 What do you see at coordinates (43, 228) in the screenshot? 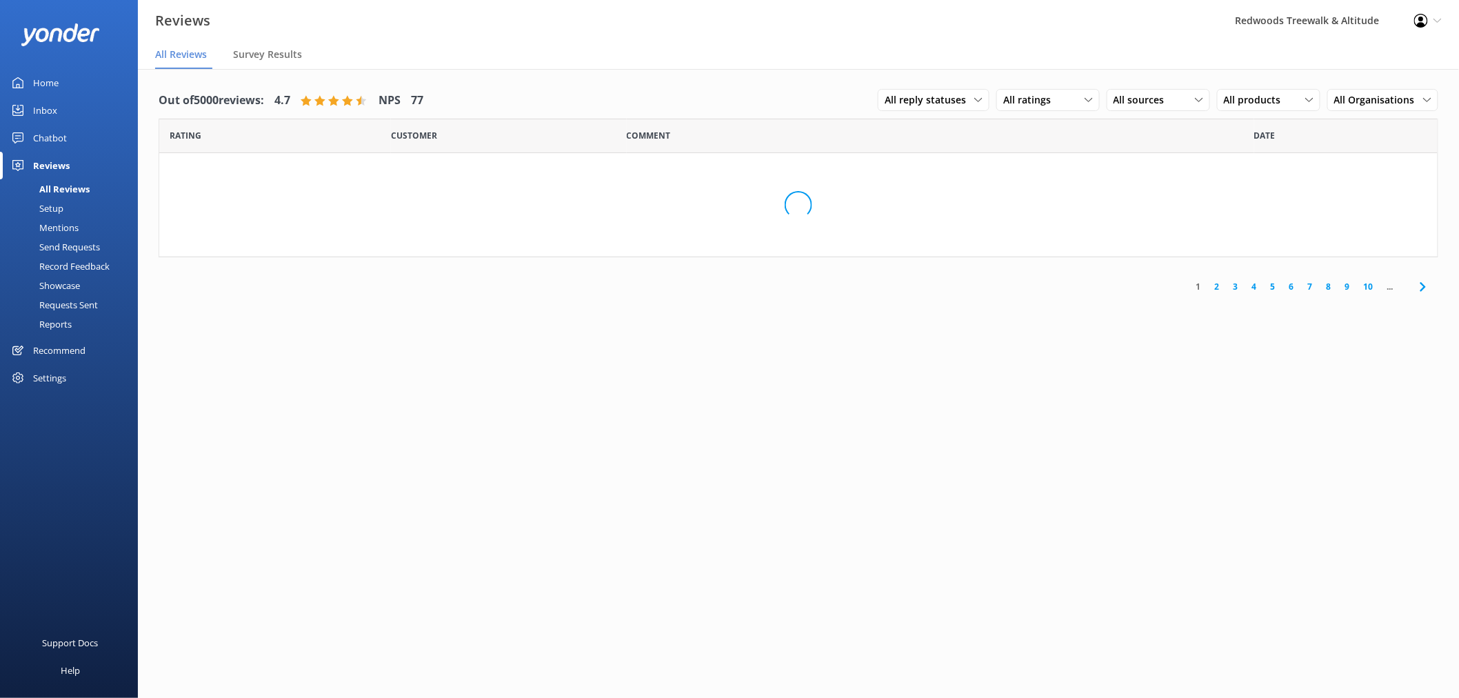
I see `div: Mentions` at bounding box center [43, 228].